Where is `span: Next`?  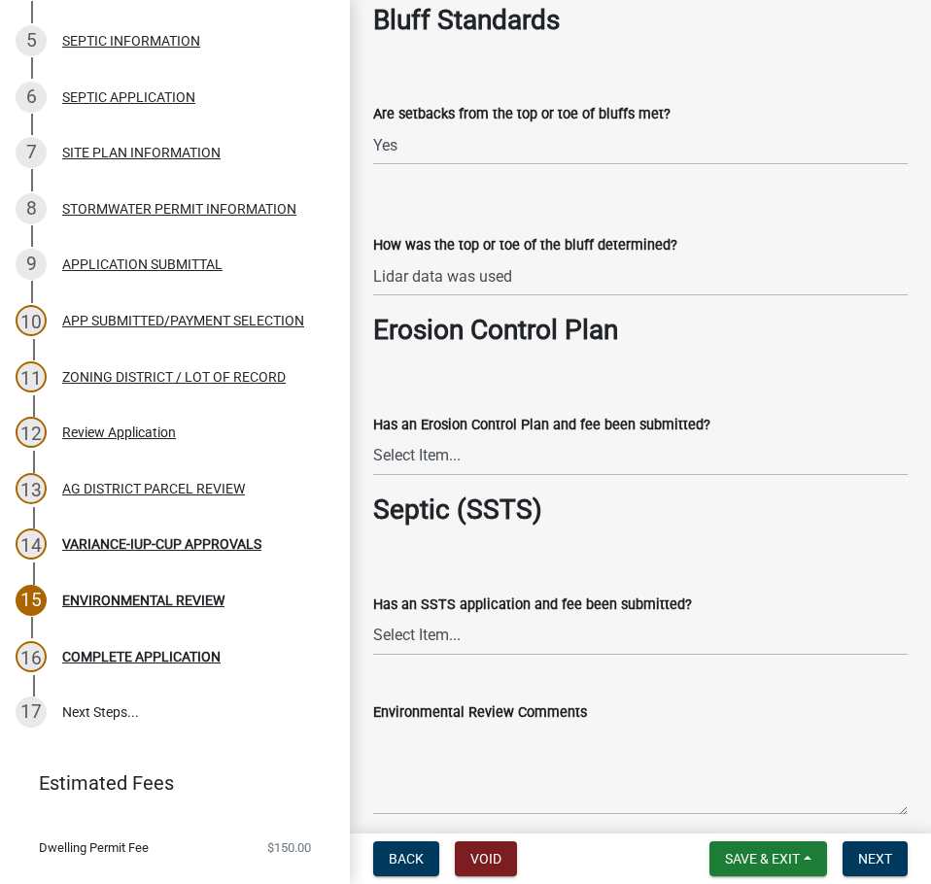
span: Next is located at coordinates (874, 859).